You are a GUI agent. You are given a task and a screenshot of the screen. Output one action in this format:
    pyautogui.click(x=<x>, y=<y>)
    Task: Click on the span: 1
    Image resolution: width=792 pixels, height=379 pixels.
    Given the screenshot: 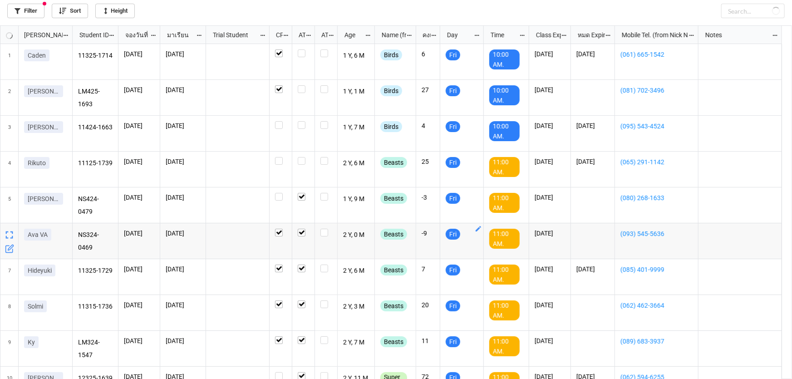 What is the action you would take?
    pyautogui.click(x=10, y=62)
    